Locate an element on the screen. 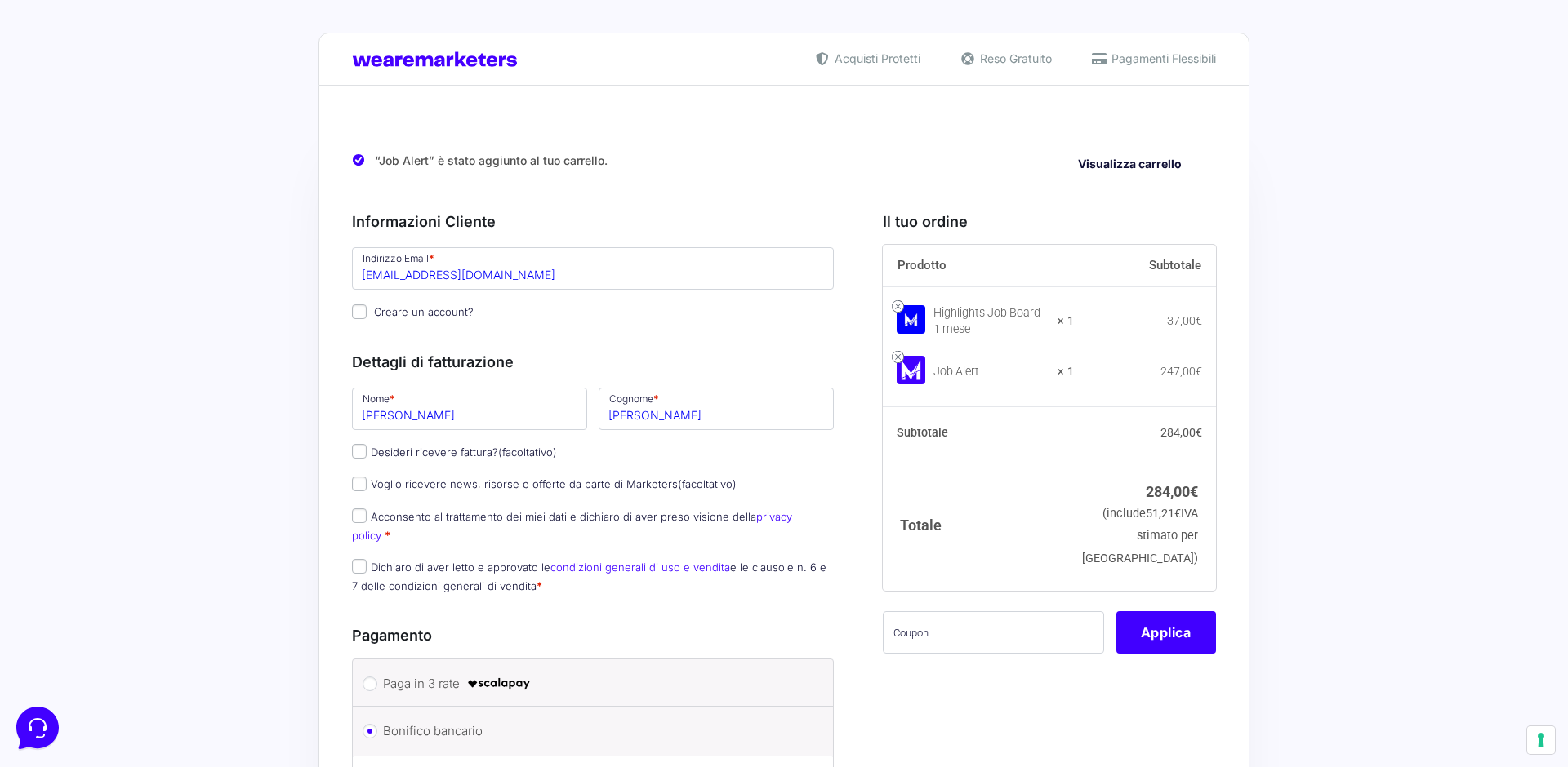 The width and height of the screenshot is (1568, 767). button: Le tue preferenze relative al consenso per le tecnologie di tracciamento is located at coordinates (1541, 740).